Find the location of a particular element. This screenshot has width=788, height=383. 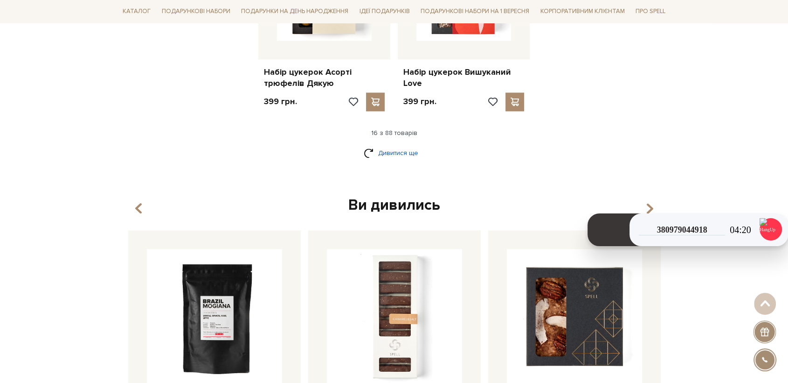

a: Про Spell is located at coordinates (651, 12).